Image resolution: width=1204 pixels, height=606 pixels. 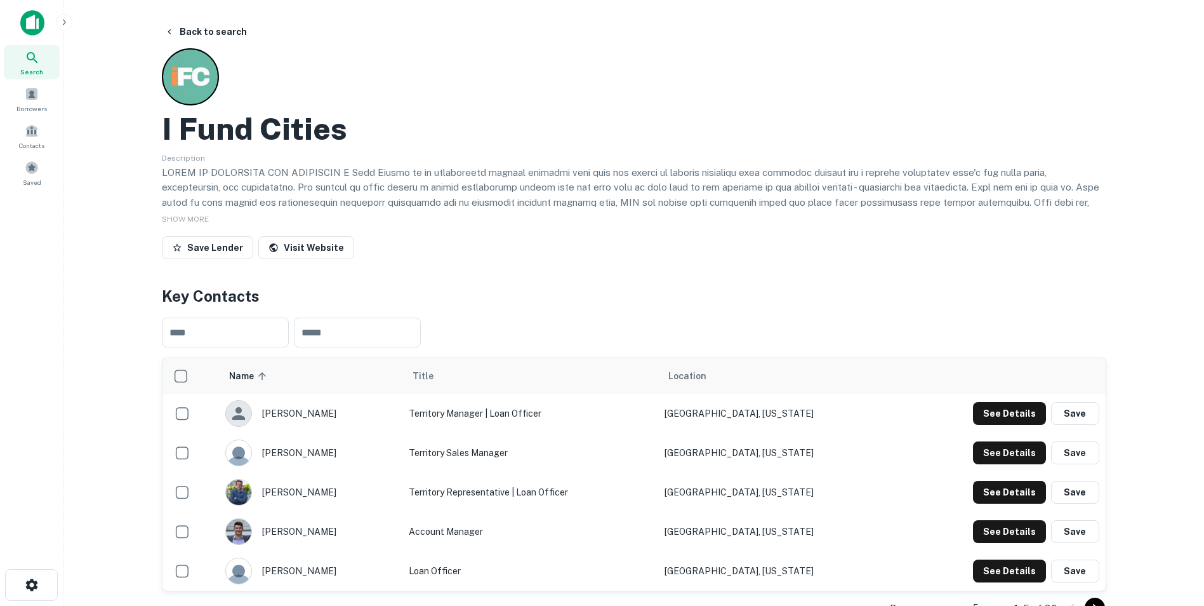 I want to click on div: Search, so click(x=32, y=62).